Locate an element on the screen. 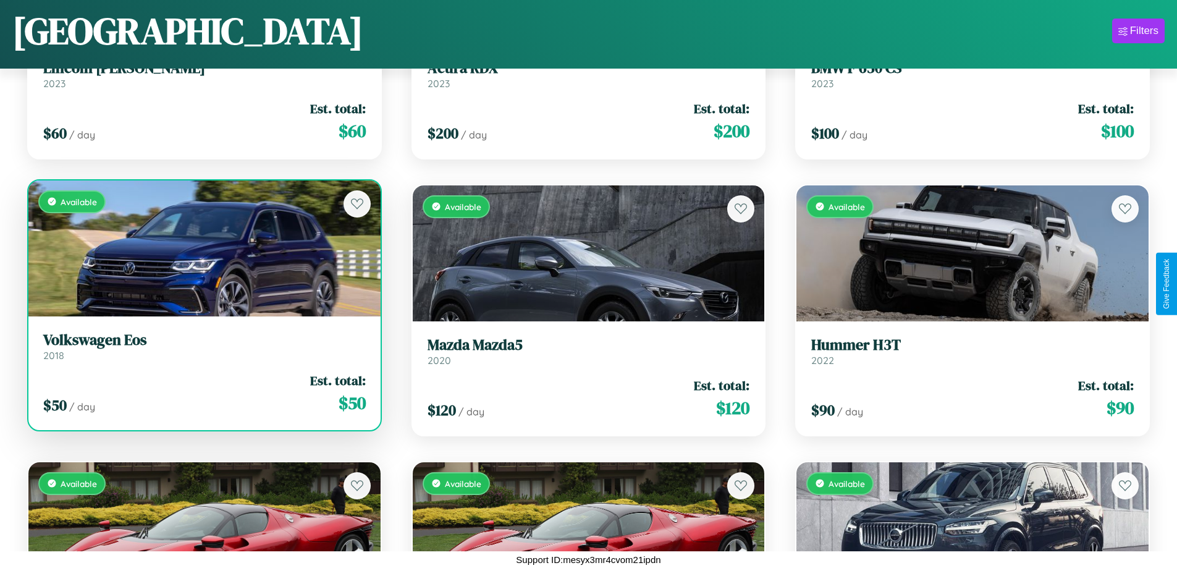  button: Filters is located at coordinates (1138, 31).